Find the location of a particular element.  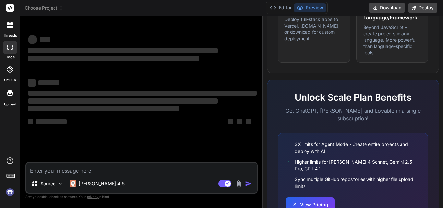

h2: Unlock Scale Plan Benefits is located at coordinates (352, 97).